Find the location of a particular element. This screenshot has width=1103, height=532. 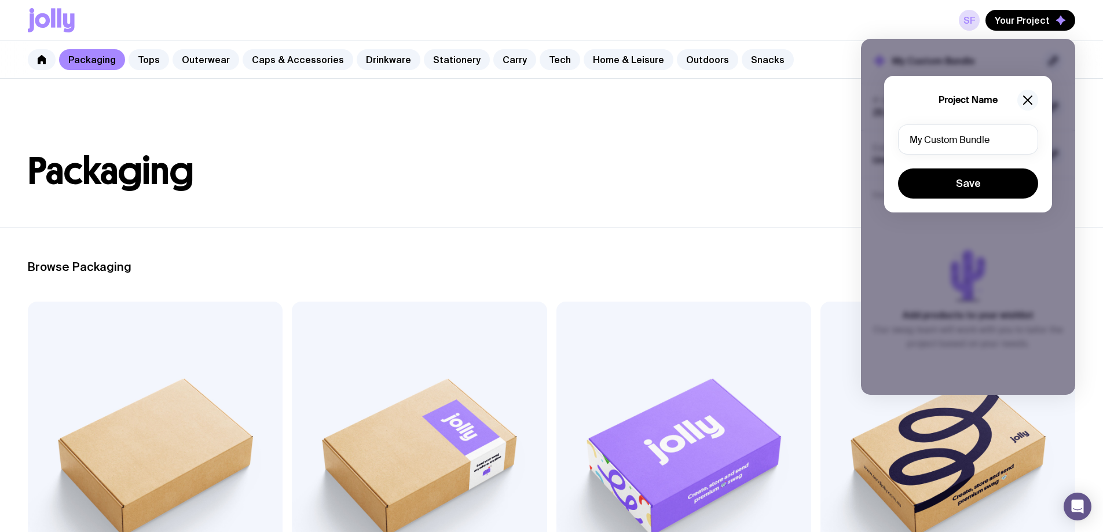

a: Carry is located at coordinates (515, 60).